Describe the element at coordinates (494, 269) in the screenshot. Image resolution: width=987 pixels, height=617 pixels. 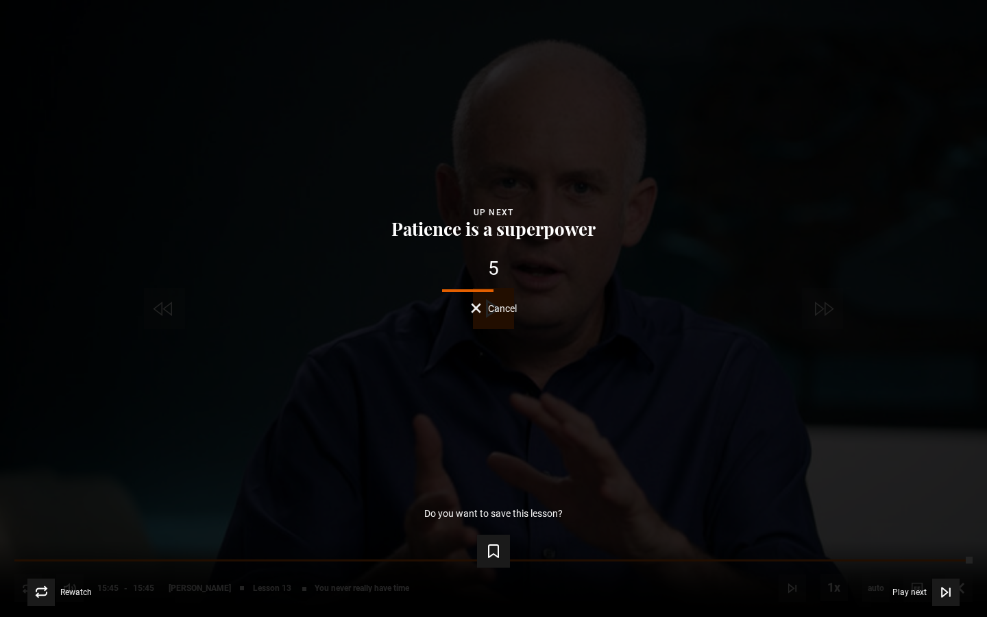
I see `div: 5` at that location.